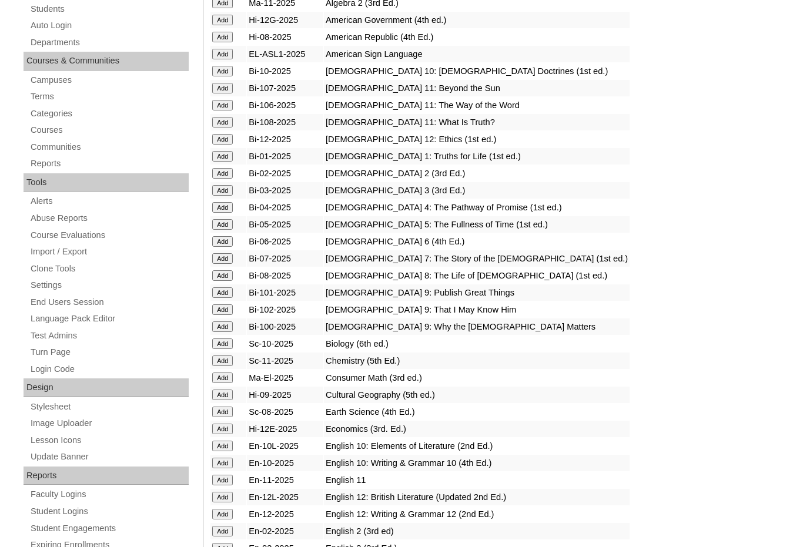 The height and width of the screenshot is (547, 793). I want to click on td: Bi-02-2025, so click(285, 173).